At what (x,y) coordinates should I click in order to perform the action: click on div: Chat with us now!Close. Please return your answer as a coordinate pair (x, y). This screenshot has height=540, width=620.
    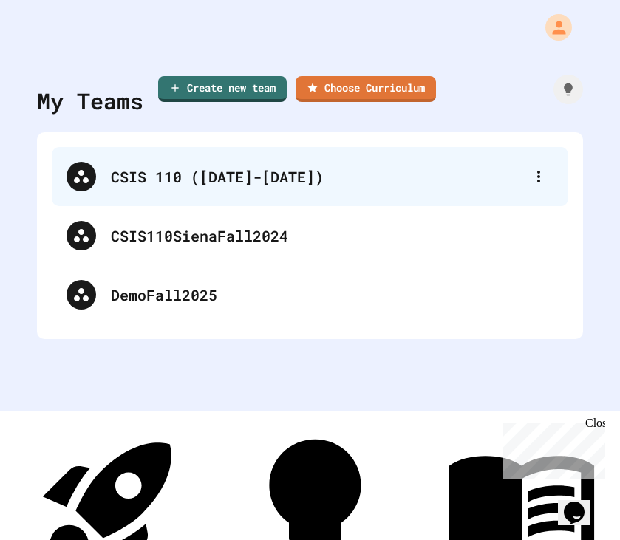
    Looking at the image, I should click on (54, 49).